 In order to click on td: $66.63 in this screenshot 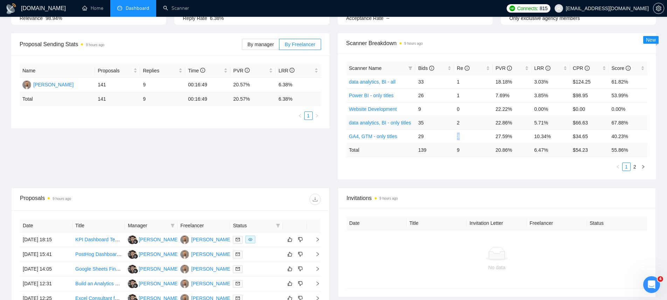, I will do `click(589, 122)`.